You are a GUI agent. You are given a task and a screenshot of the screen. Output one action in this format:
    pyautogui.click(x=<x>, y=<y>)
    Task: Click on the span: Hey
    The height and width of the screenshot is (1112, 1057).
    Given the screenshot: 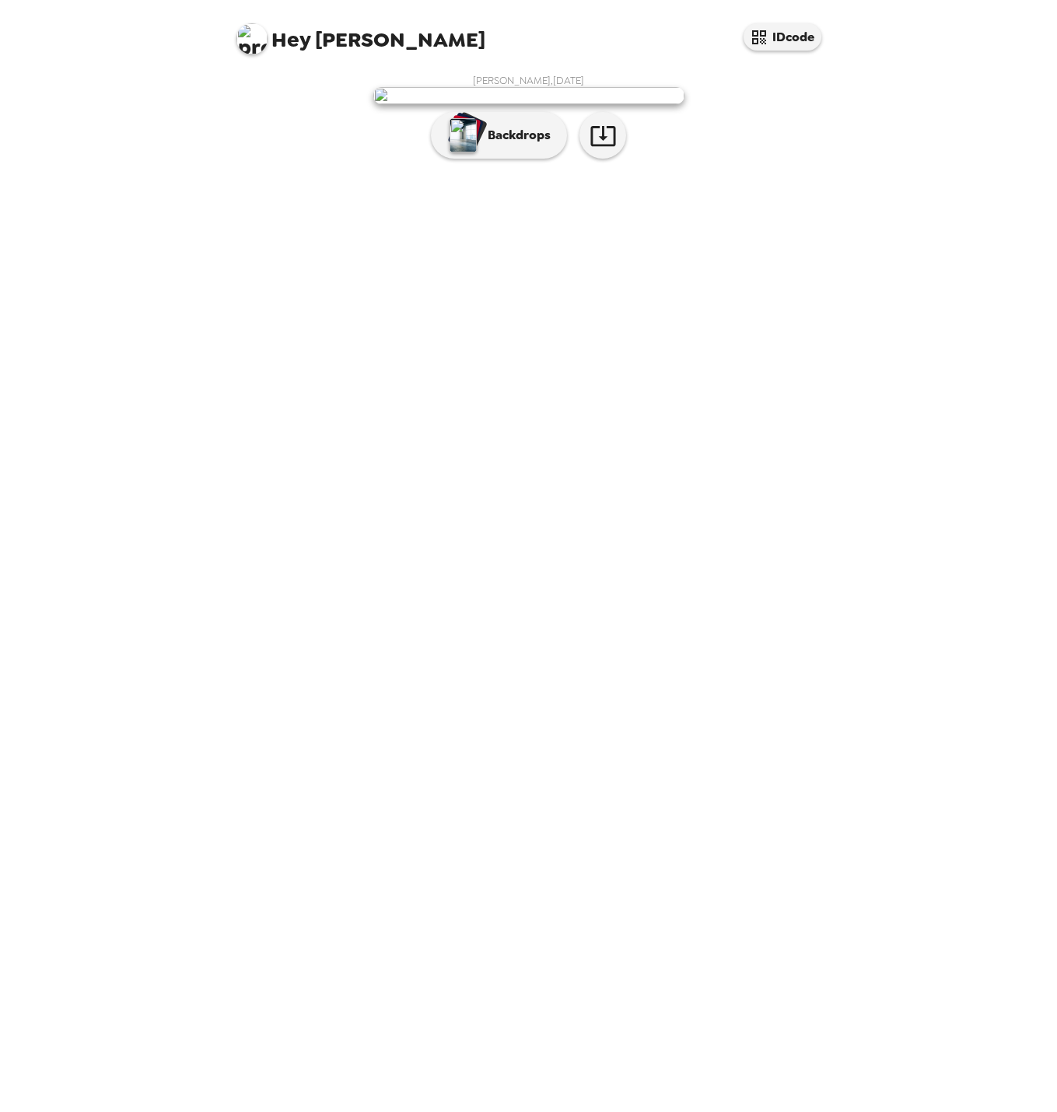 What is the action you would take?
    pyautogui.click(x=291, y=40)
    